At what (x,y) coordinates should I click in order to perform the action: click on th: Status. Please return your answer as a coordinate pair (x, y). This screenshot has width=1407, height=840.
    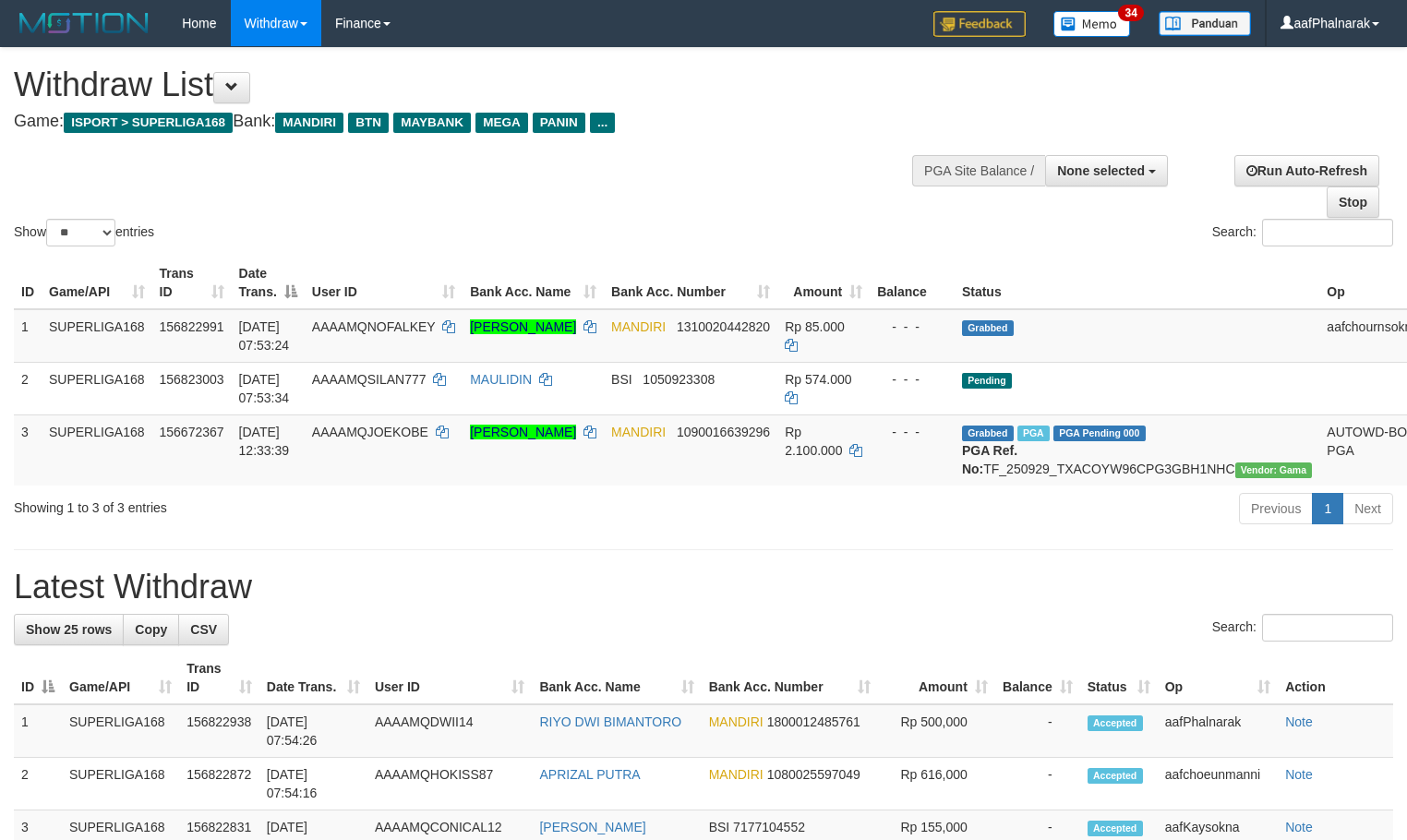
    Looking at the image, I should click on (1137, 283).